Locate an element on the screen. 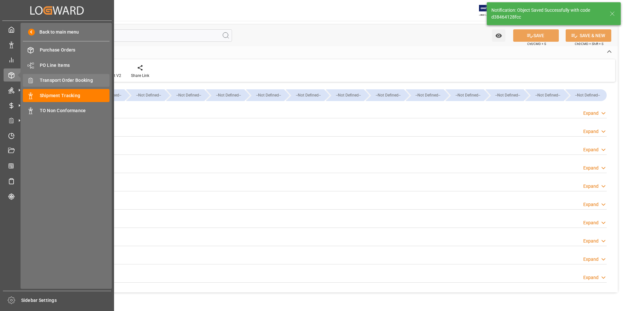 This screenshot has width=623, height=311. a: Shipment Tracking is located at coordinates (66, 95).